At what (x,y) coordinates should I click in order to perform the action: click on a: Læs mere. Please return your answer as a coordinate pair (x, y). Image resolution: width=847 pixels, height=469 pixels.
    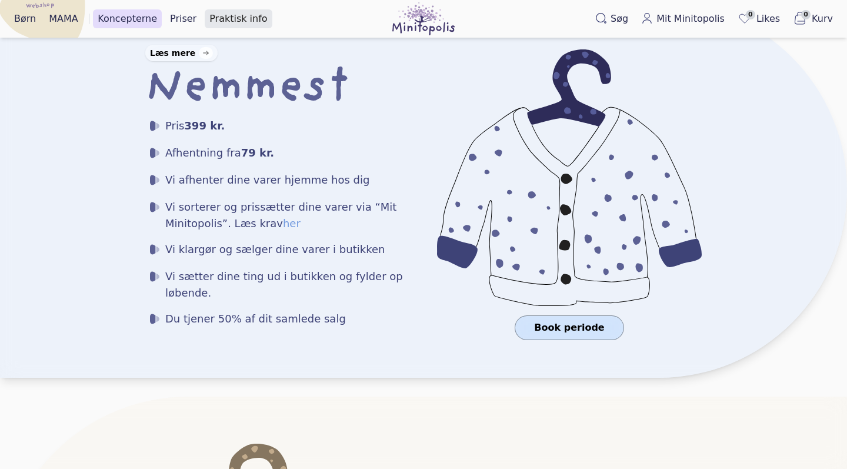
    Looking at the image, I should click on (181, 53).